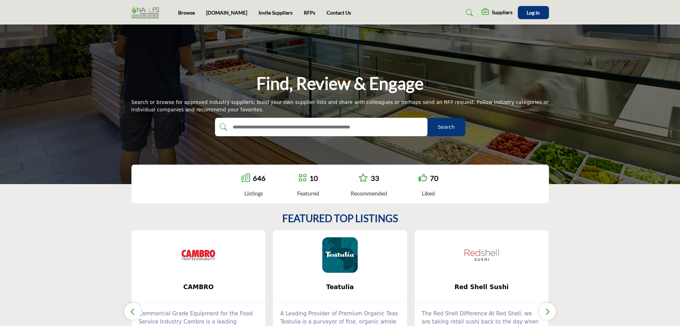 The height and width of the screenshot is (326, 680). Describe the element at coordinates (533, 12) in the screenshot. I see `span: Log In` at that location.